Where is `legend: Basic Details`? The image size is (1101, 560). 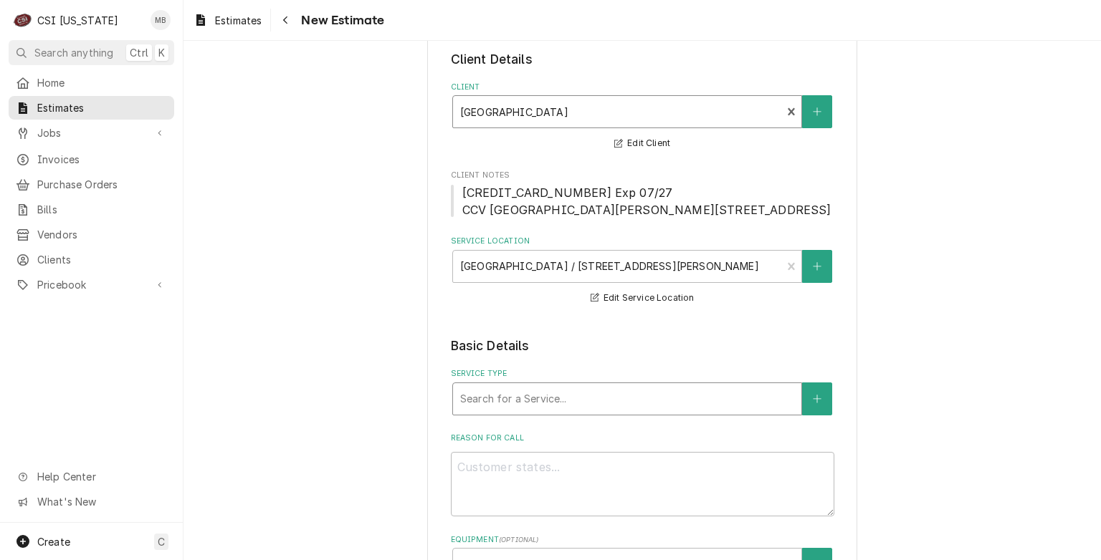
legend: Basic Details is located at coordinates (642, 346).